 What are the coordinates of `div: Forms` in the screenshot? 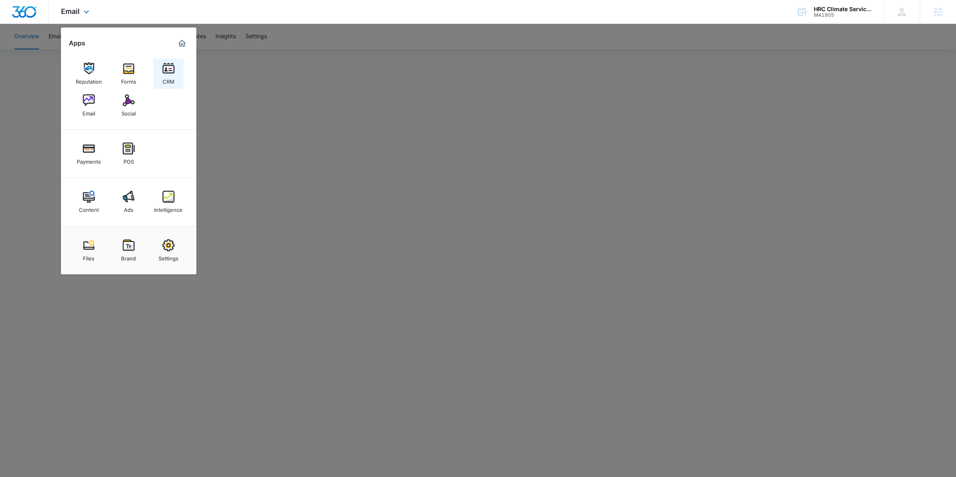 It's located at (129, 80).